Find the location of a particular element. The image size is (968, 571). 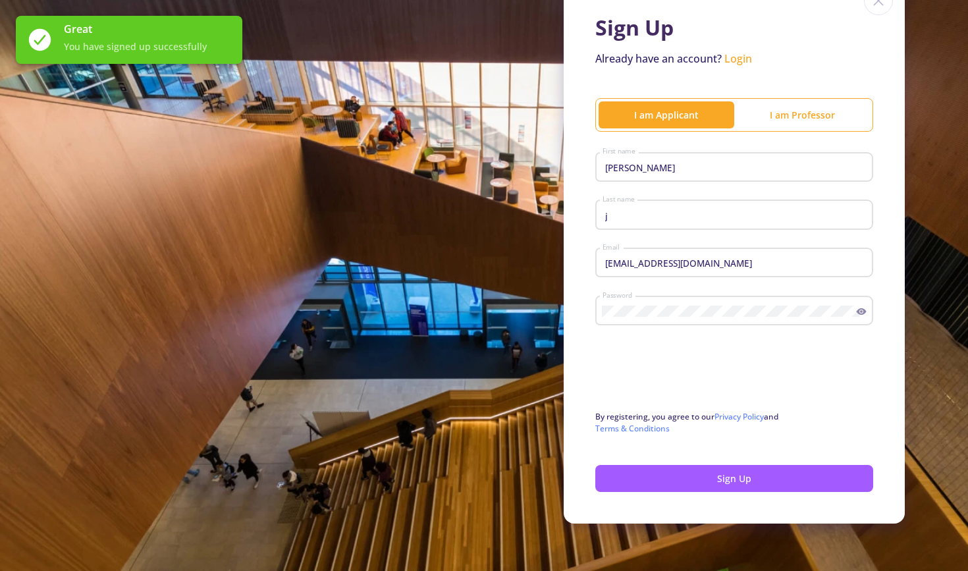

div: I am Applicant is located at coordinates (666, 115).